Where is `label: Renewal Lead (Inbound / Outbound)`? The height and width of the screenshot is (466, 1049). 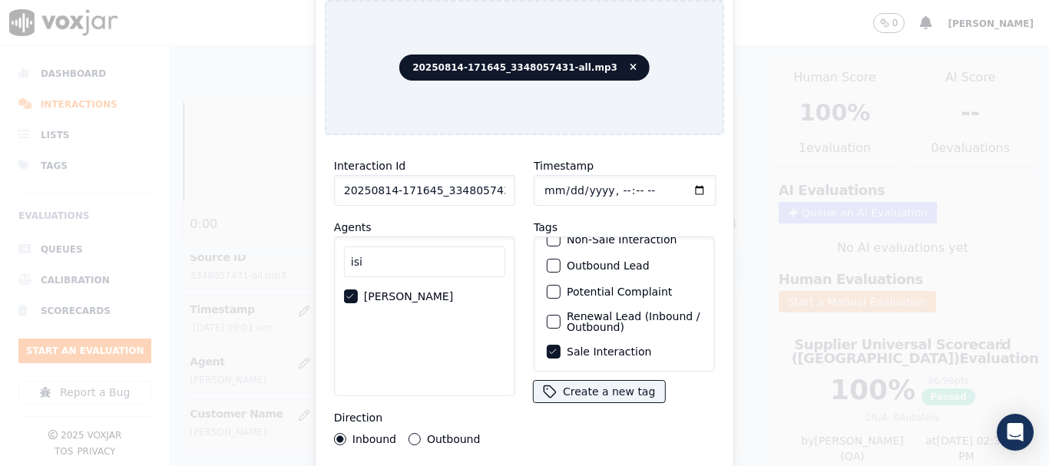
label: Renewal Lead (Inbound / Outbound) is located at coordinates (635, 322).